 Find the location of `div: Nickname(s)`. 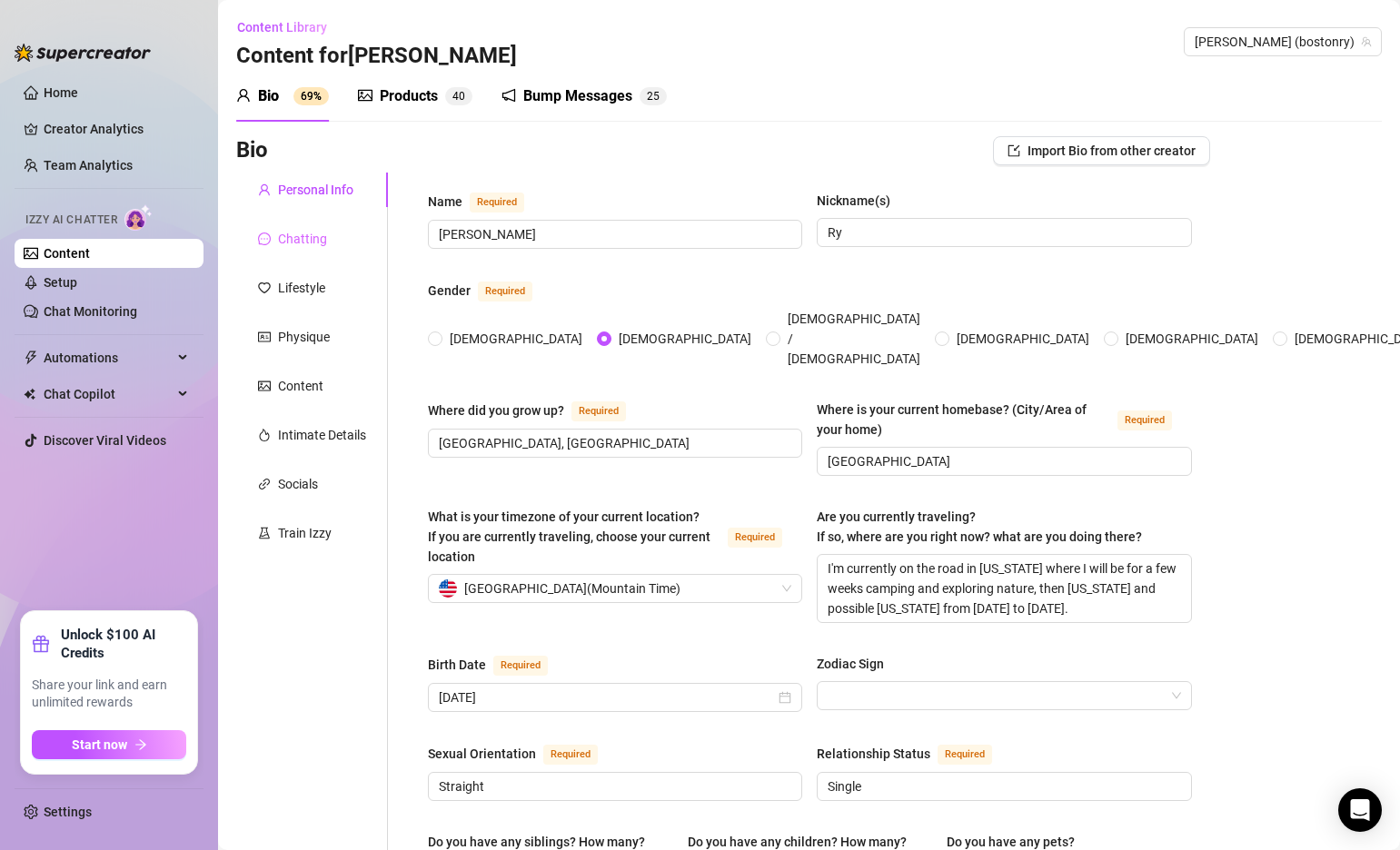

div: Nickname(s) is located at coordinates (853, 201).